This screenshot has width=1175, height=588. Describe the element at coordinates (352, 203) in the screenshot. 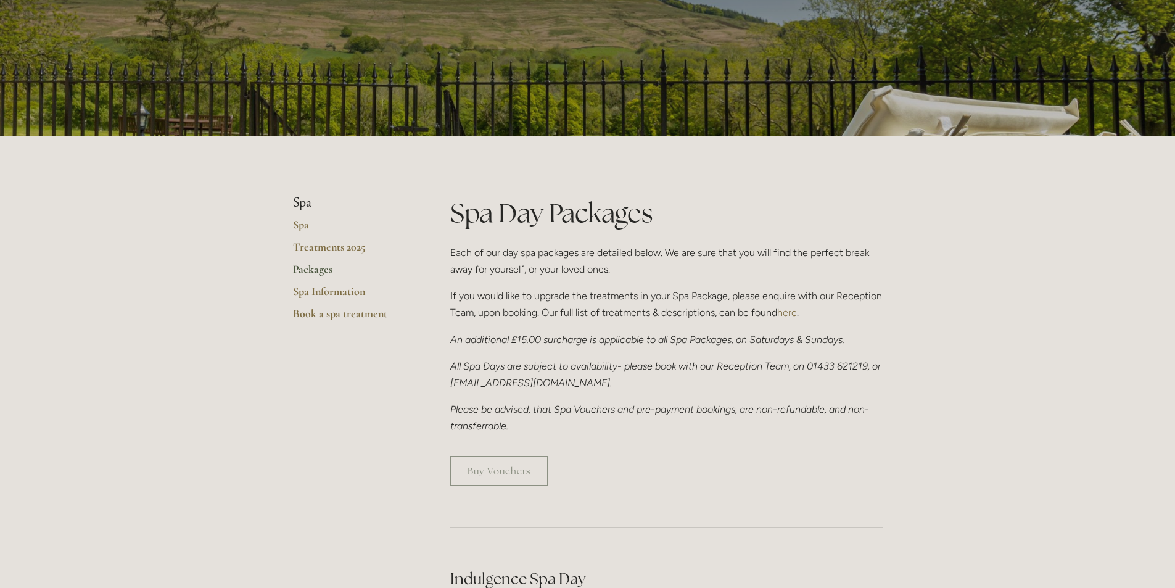

I see `li: Spa` at that location.